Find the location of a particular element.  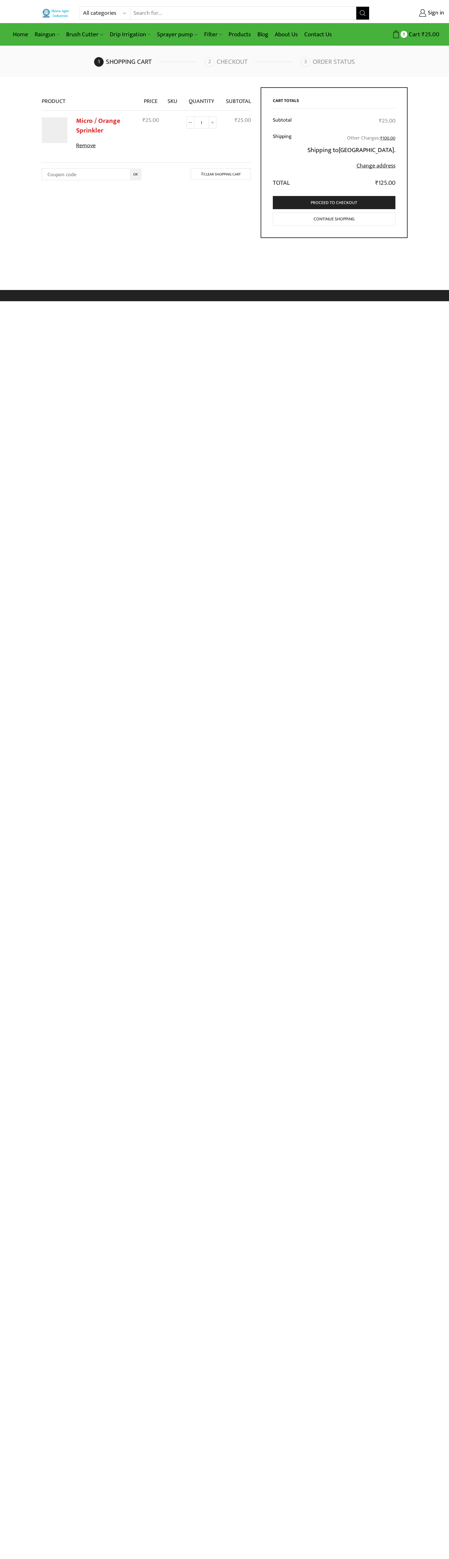

a: Checkout is located at coordinates (252, 62).